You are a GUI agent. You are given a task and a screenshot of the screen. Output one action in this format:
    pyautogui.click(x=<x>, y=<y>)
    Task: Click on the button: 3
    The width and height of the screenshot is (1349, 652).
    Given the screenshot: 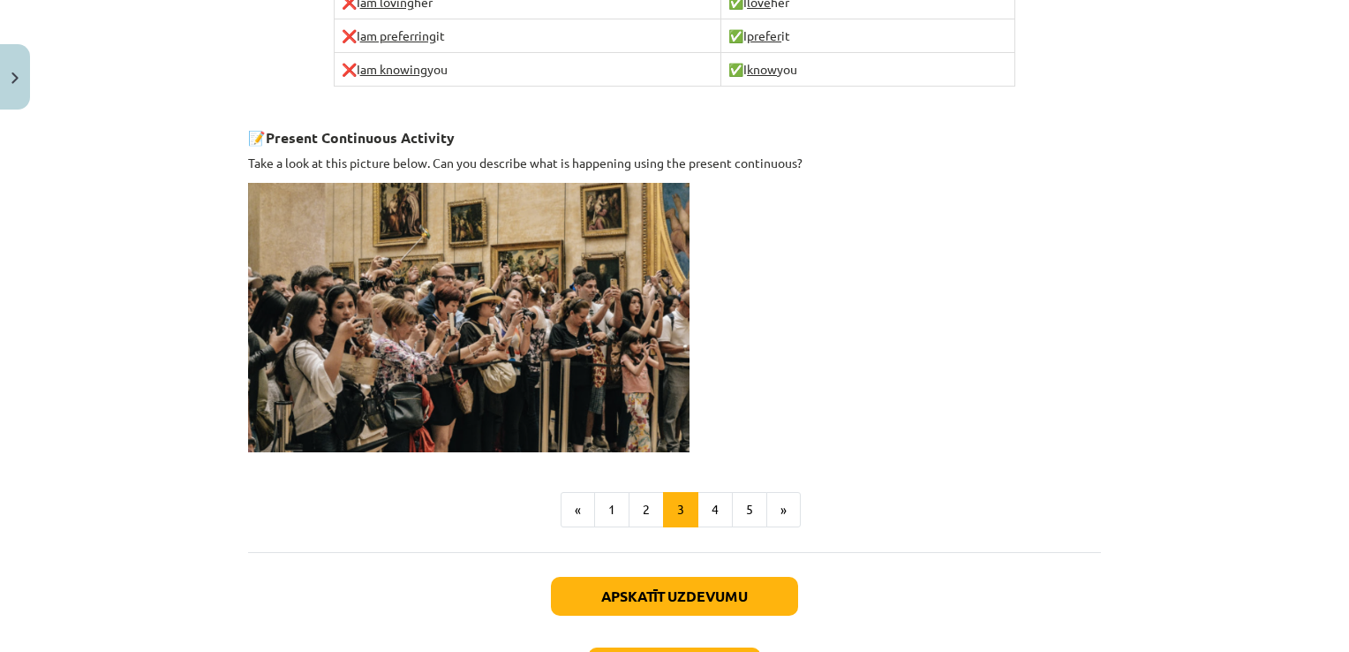 What is the action you would take?
    pyautogui.click(x=681, y=509)
    